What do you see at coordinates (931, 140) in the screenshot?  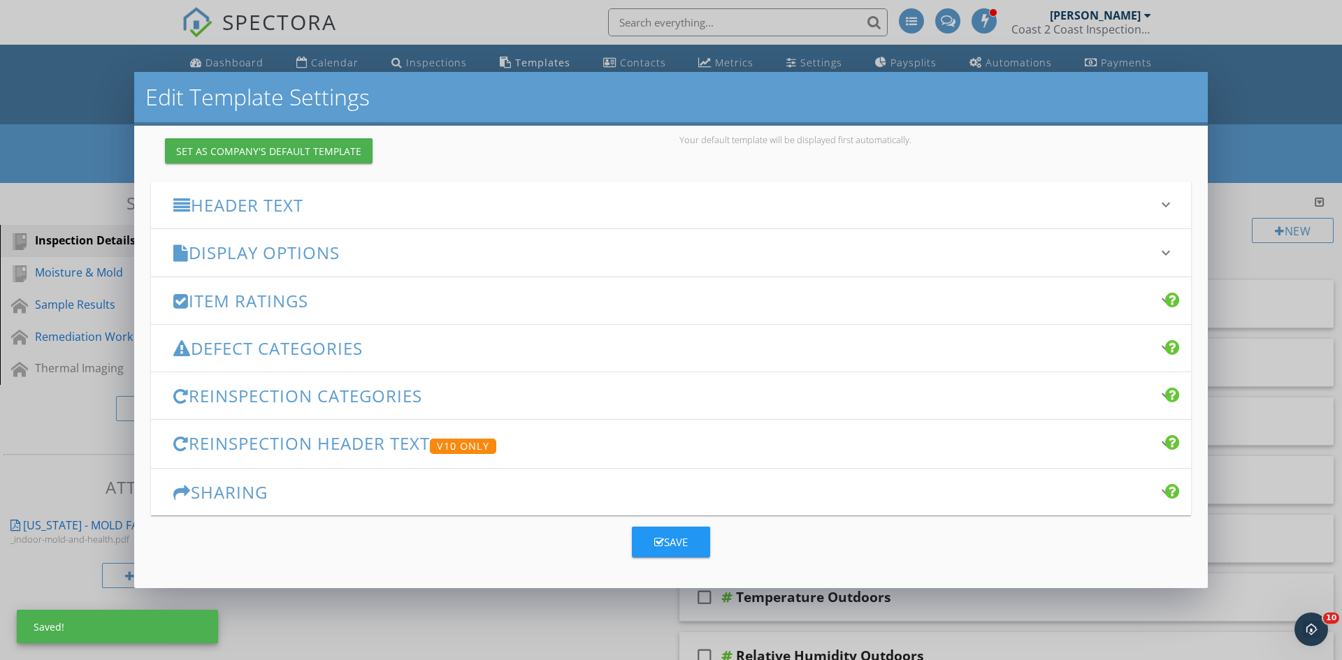 I see `div: Your default template will be displayed first automatically.` at bounding box center [931, 140].